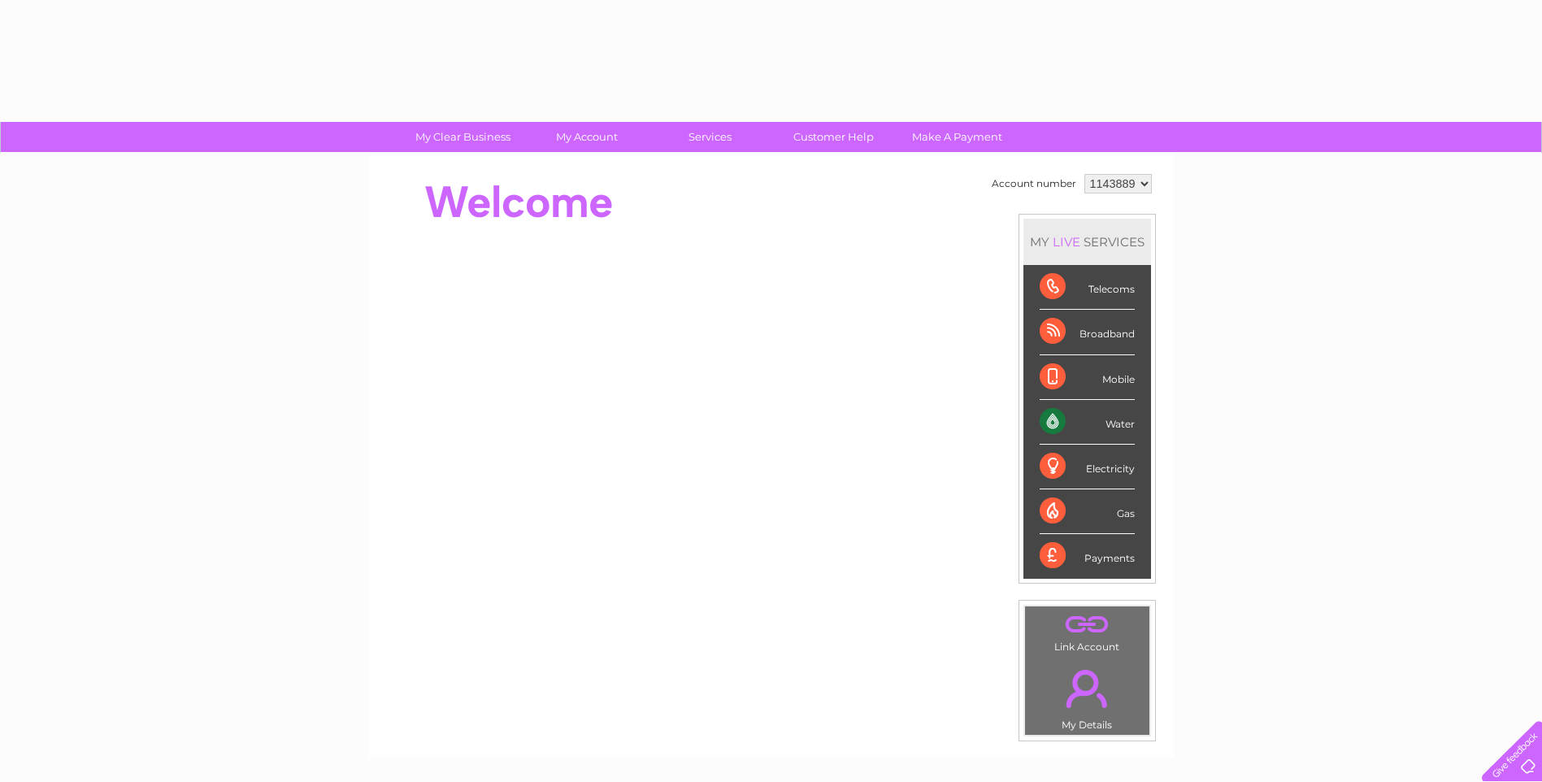 Image resolution: width=1542 pixels, height=782 pixels. What do you see at coordinates (1087, 511) in the screenshot?
I see `div: Gas` at bounding box center [1087, 511].